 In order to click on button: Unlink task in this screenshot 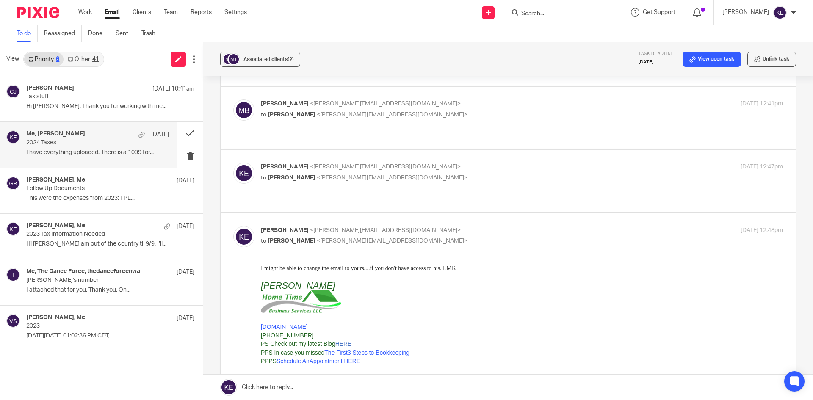, I will do `click(771, 59)`.